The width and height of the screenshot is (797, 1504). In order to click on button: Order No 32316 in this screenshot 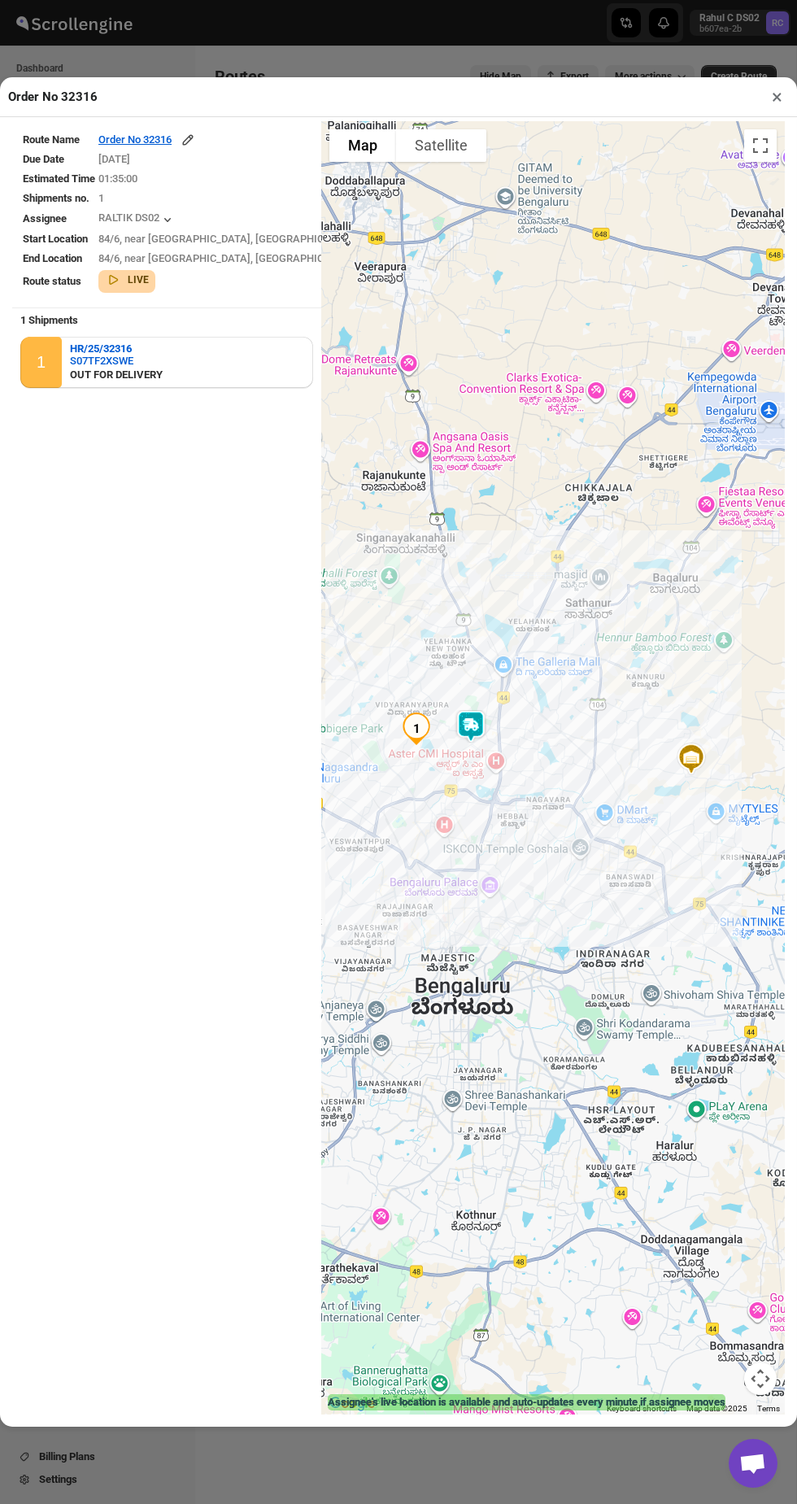, I will do `click(147, 140)`.